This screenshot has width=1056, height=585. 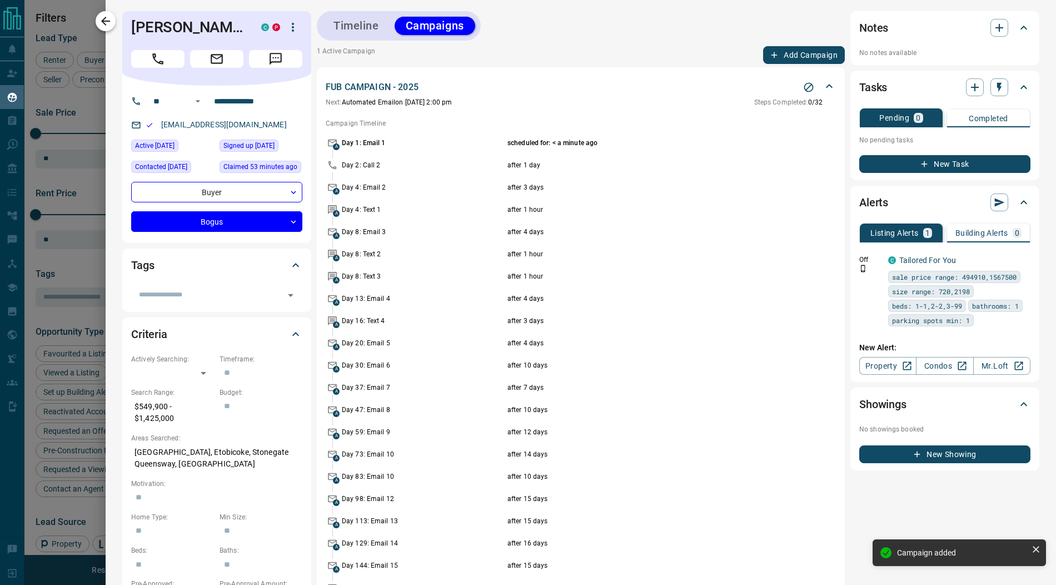 What do you see at coordinates (217, 59) in the screenshot?
I see `span: Email` at bounding box center [217, 59].